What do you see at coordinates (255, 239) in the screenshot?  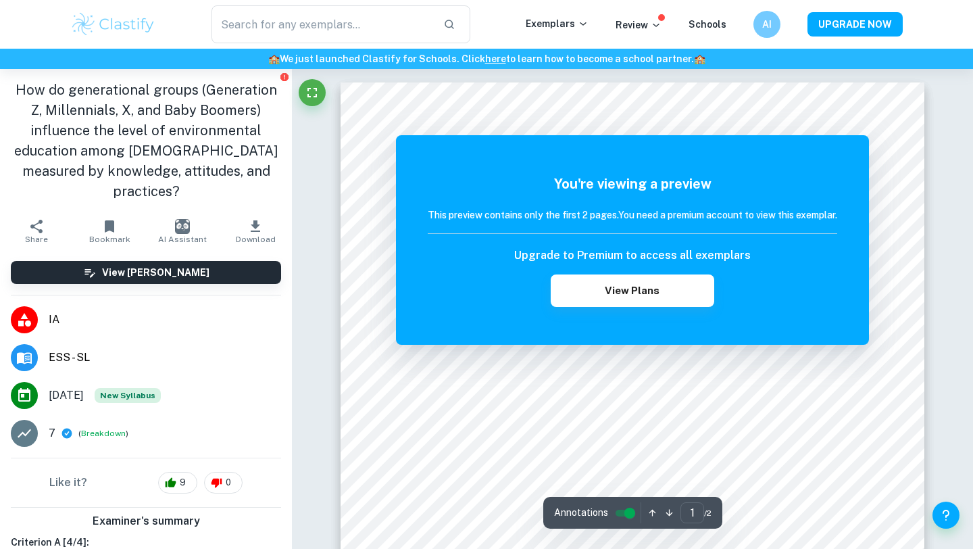 I see `span: Download` at bounding box center [255, 239].